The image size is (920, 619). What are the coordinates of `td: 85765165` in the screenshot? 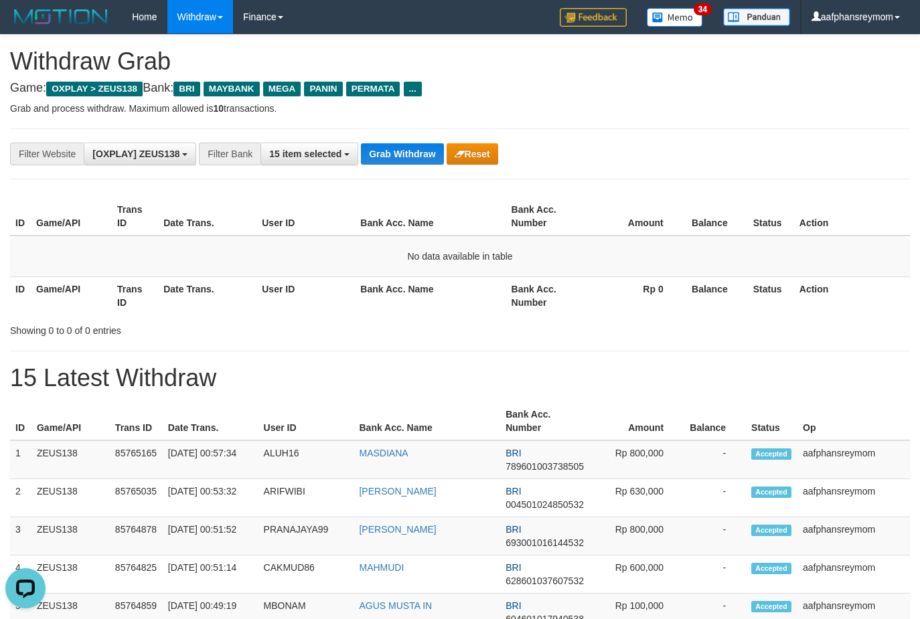 It's located at (136, 460).